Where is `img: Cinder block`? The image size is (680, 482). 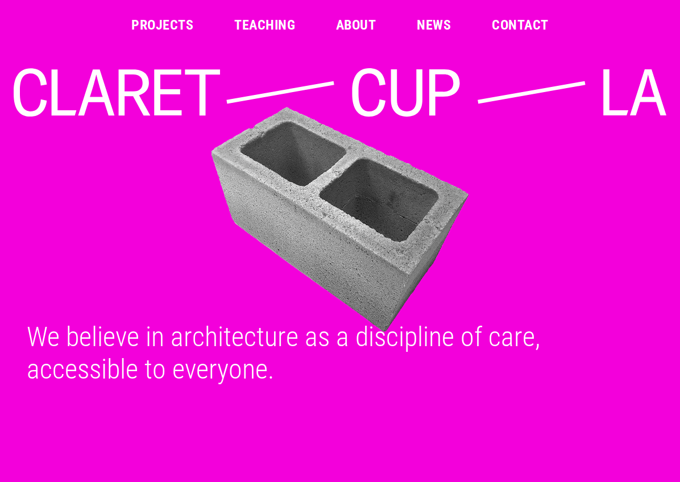 img: Cinder block is located at coordinates (340, 219).